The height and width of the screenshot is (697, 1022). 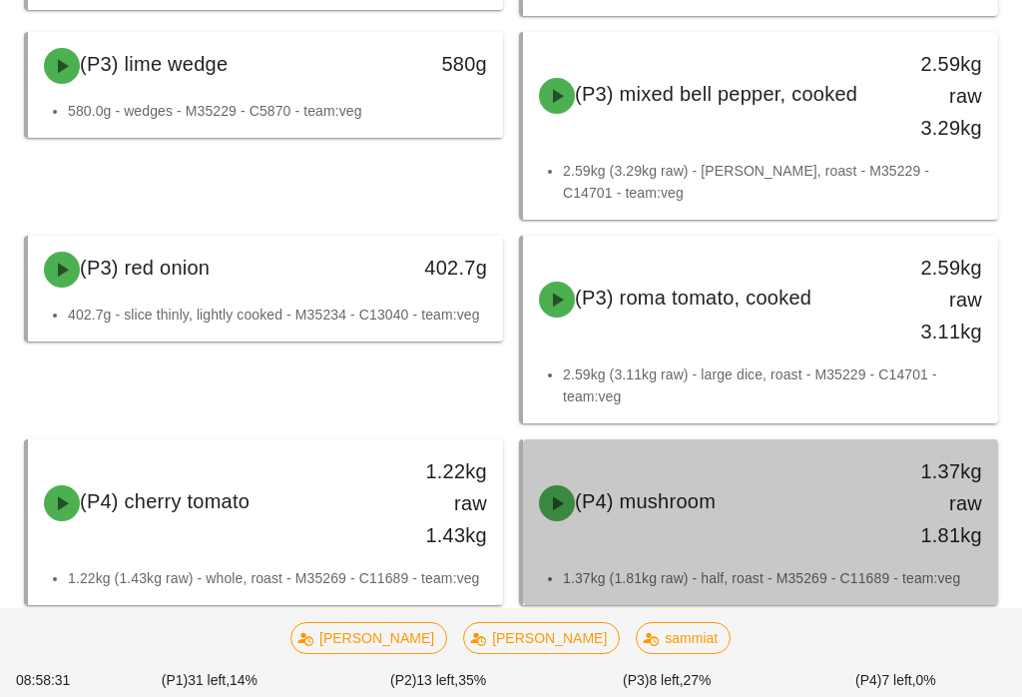 I want to click on span: 8 left,, so click(x=666, y=680).